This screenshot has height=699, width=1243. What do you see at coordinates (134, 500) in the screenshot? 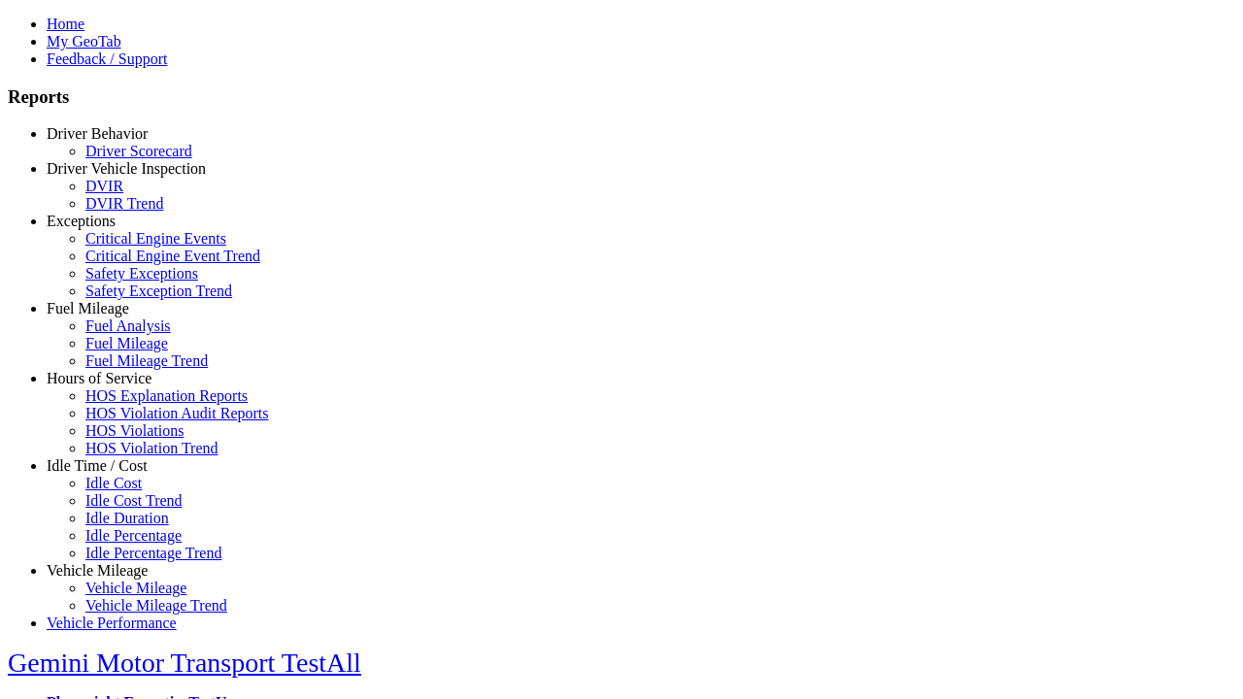
I see `a: Idle Cost Trend` at bounding box center [134, 500].